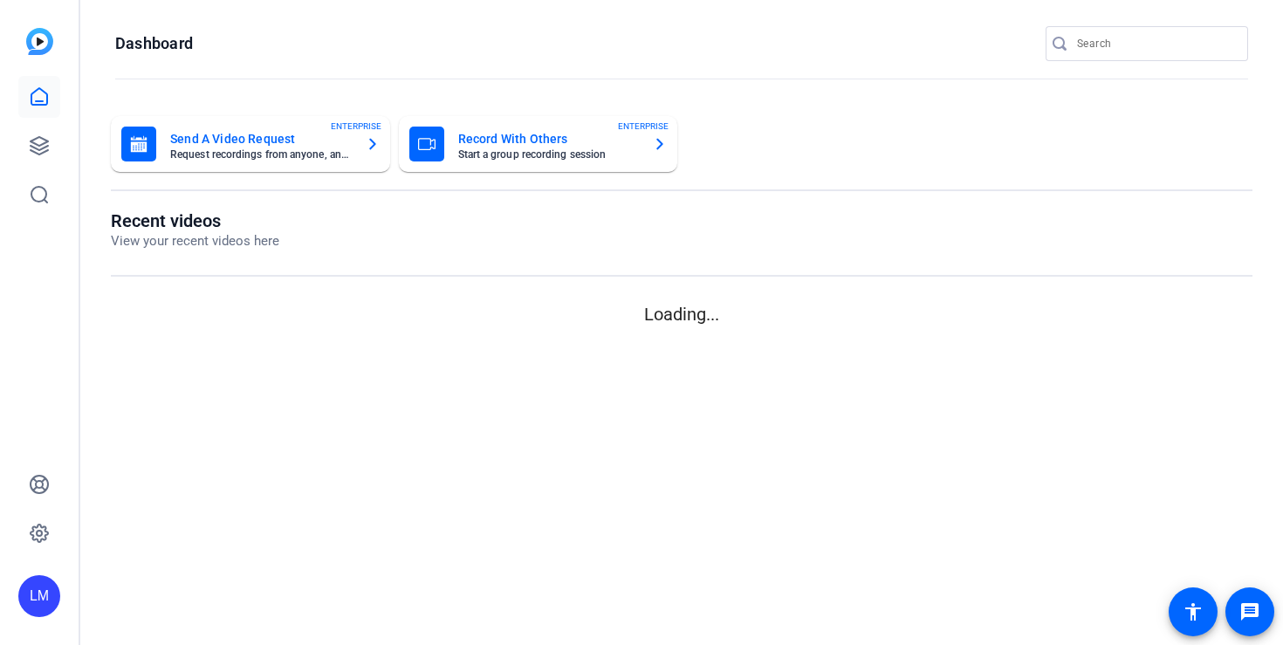  What do you see at coordinates (39, 596) in the screenshot?
I see `div: LM` at bounding box center [39, 596].